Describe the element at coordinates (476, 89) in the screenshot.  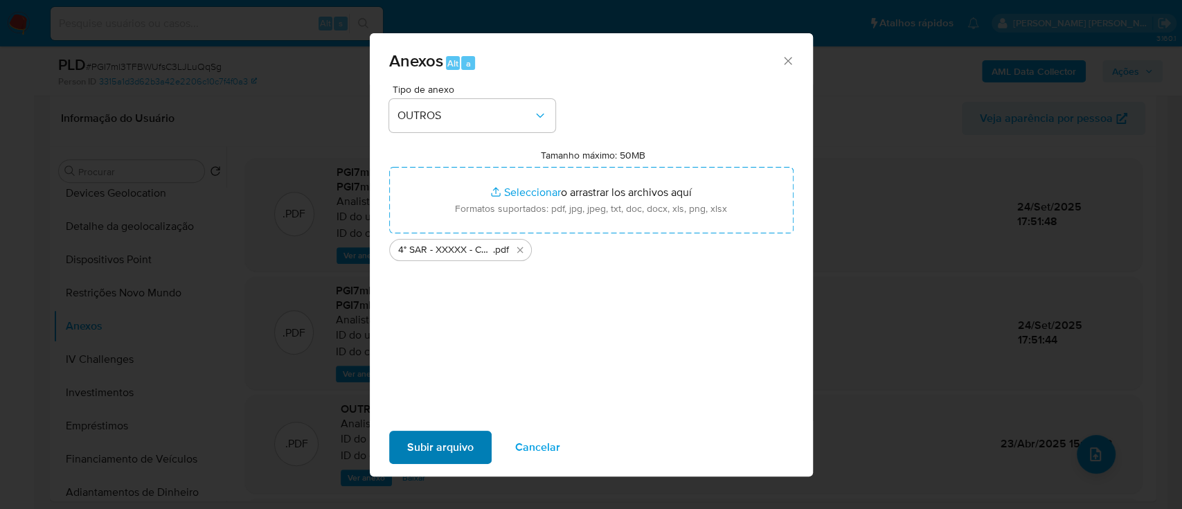
I see `span: Tipo de anexo` at that location.